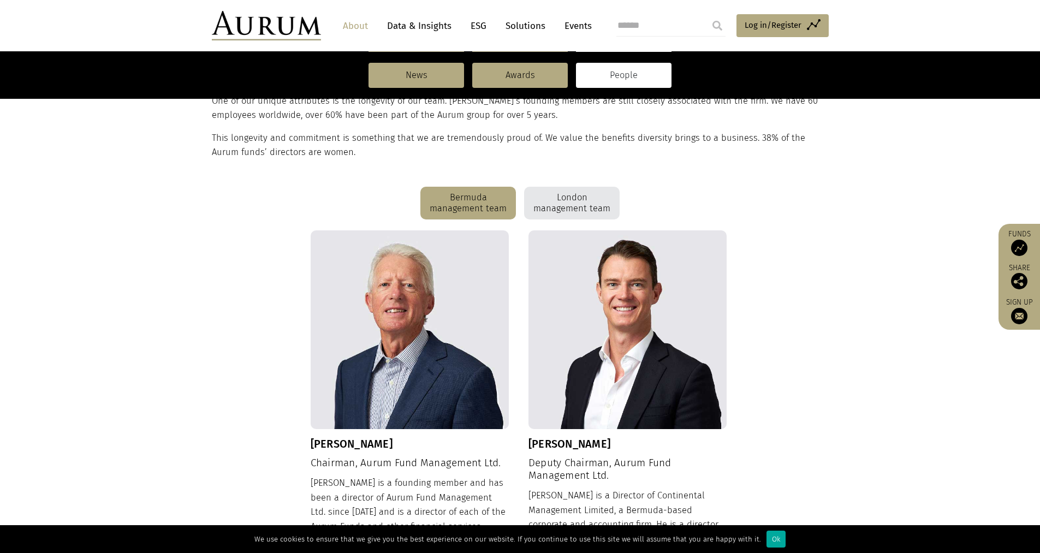  What do you see at coordinates (410, 463) in the screenshot?
I see `h4: Chairman, Aurum Fund Management Ltd.` at bounding box center [410, 463].